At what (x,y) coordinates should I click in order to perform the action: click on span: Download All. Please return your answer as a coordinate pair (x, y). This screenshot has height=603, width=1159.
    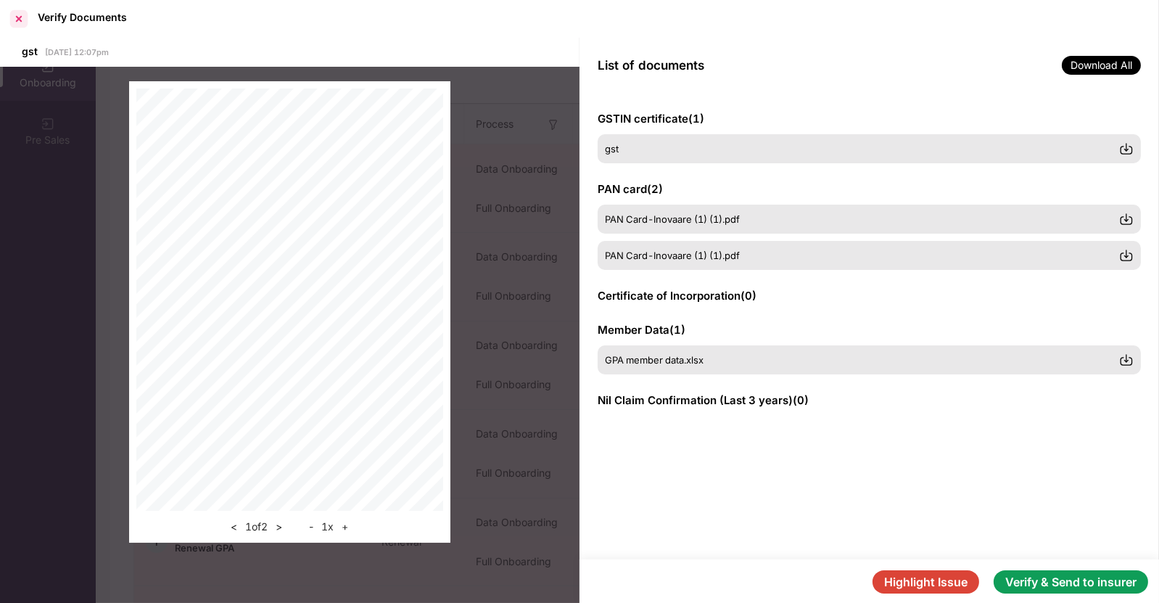
    Looking at the image, I should click on (1101, 65).